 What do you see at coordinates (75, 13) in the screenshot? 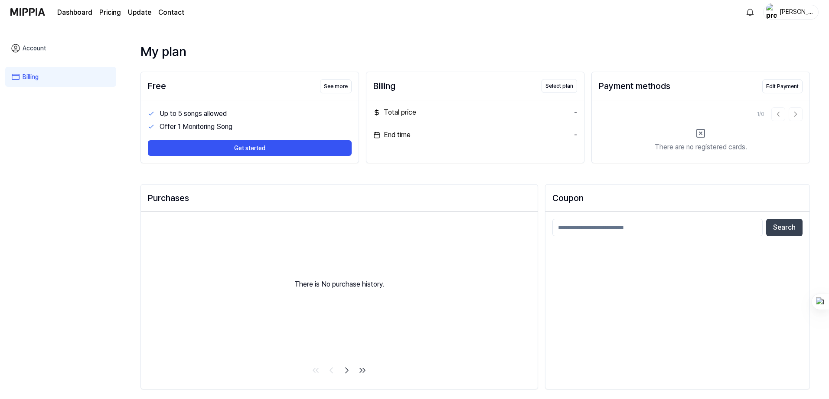
I see `a: Dashboard` at bounding box center [75, 13].